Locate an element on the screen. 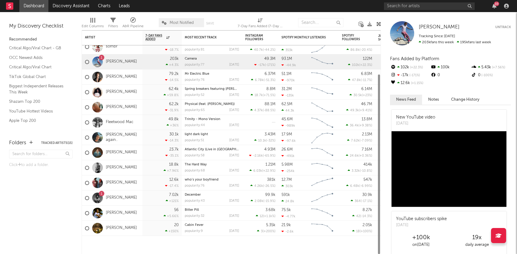 Image resolution: width=517 pixels, height=254 pixels. div: +7.96 % is located at coordinates (171, 170).